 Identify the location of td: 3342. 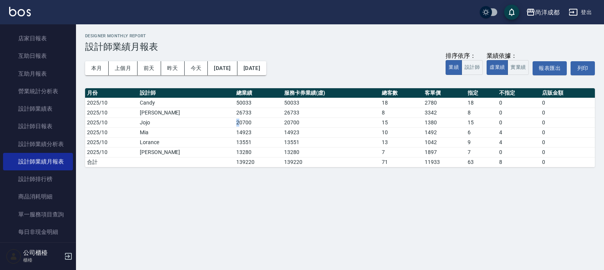
(444, 112).